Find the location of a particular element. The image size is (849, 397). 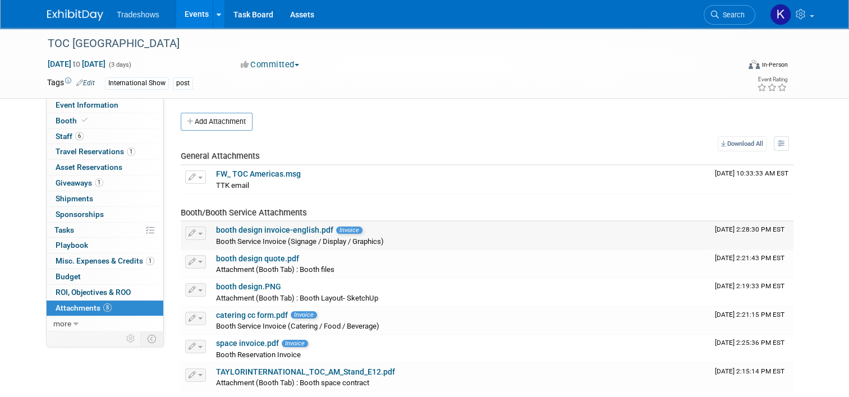

button: Add Attachment is located at coordinates (216, 122).